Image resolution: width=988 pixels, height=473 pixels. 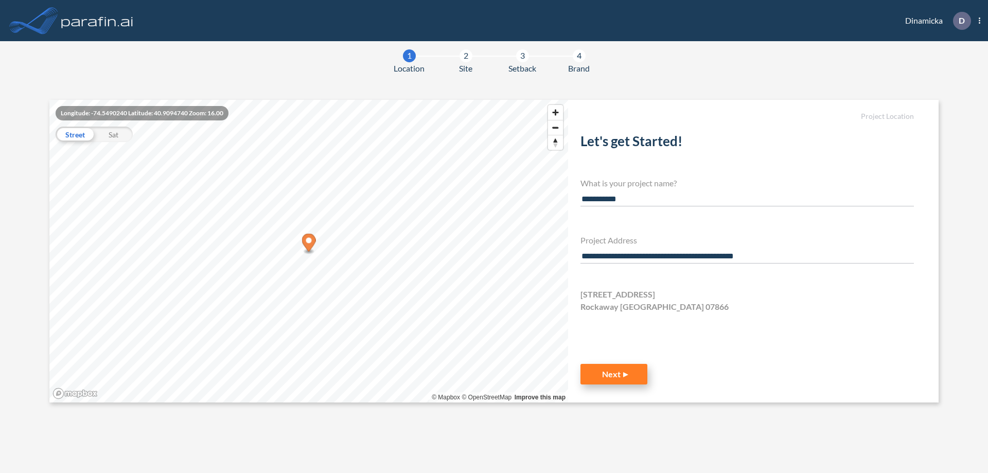 I want to click on span: Setback, so click(x=522, y=68).